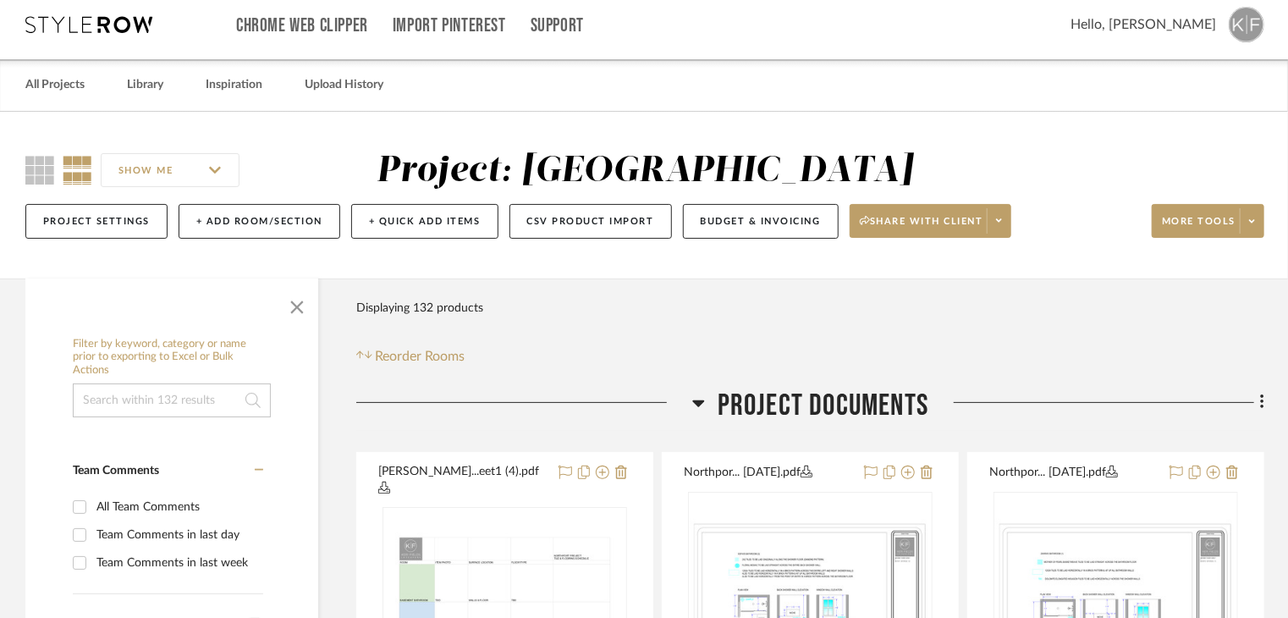 The height and width of the screenshot is (618, 1288). I want to click on button: CSV Product Import, so click(591, 221).